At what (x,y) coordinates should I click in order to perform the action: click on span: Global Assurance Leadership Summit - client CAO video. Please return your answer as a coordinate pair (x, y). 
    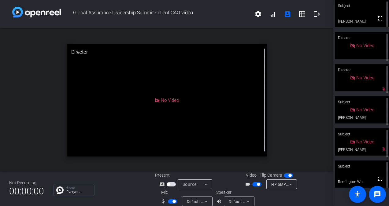
    Looking at the image, I should click on (156, 14).